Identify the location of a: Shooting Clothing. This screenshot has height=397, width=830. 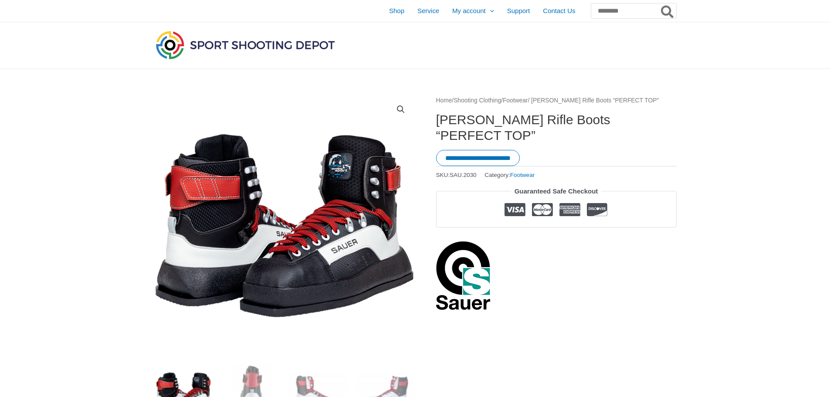
(477, 100).